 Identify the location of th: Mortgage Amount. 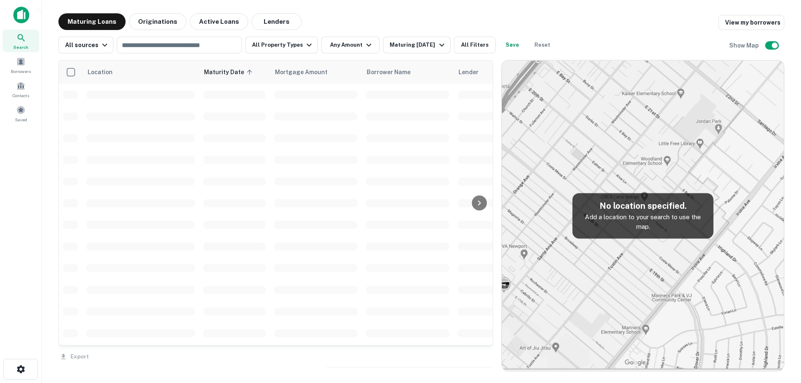
(316, 72).